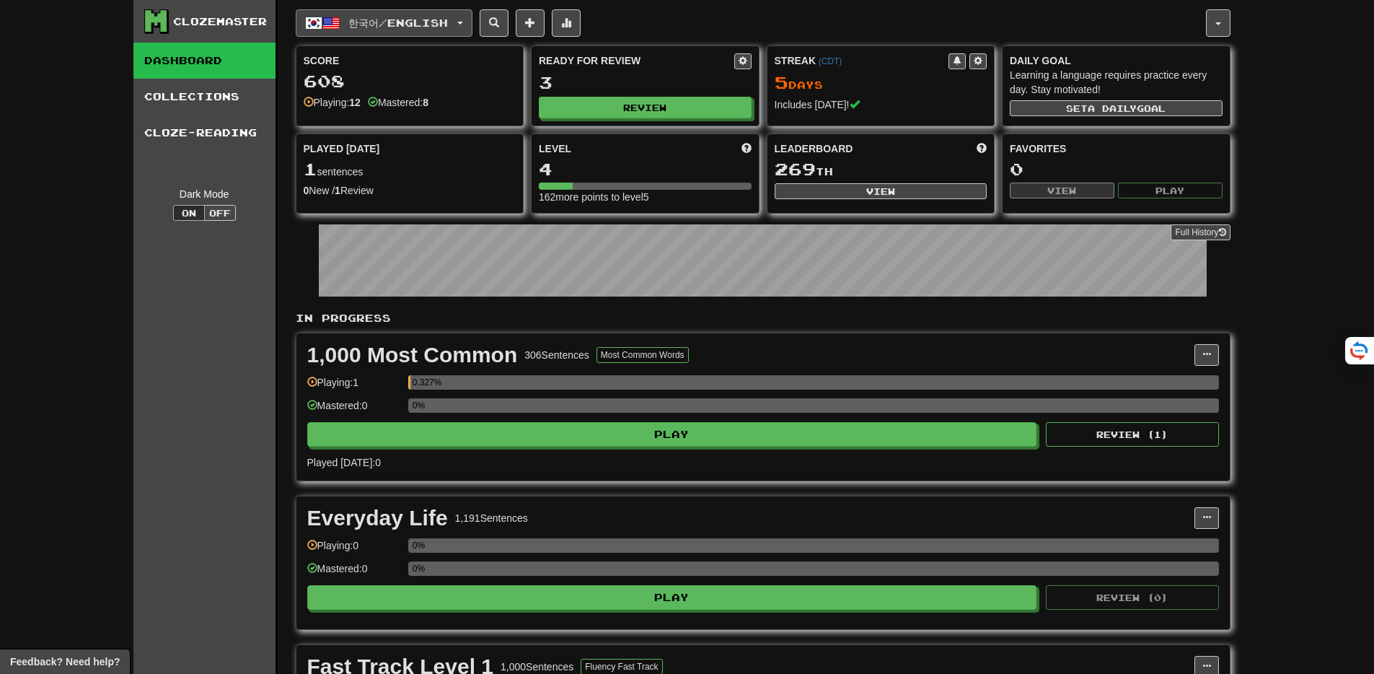 The width and height of the screenshot is (1374, 674). What do you see at coordinates (1116, 149) in the screenshot?
I see `div: Favorites` at bounding box center [1116, 149].